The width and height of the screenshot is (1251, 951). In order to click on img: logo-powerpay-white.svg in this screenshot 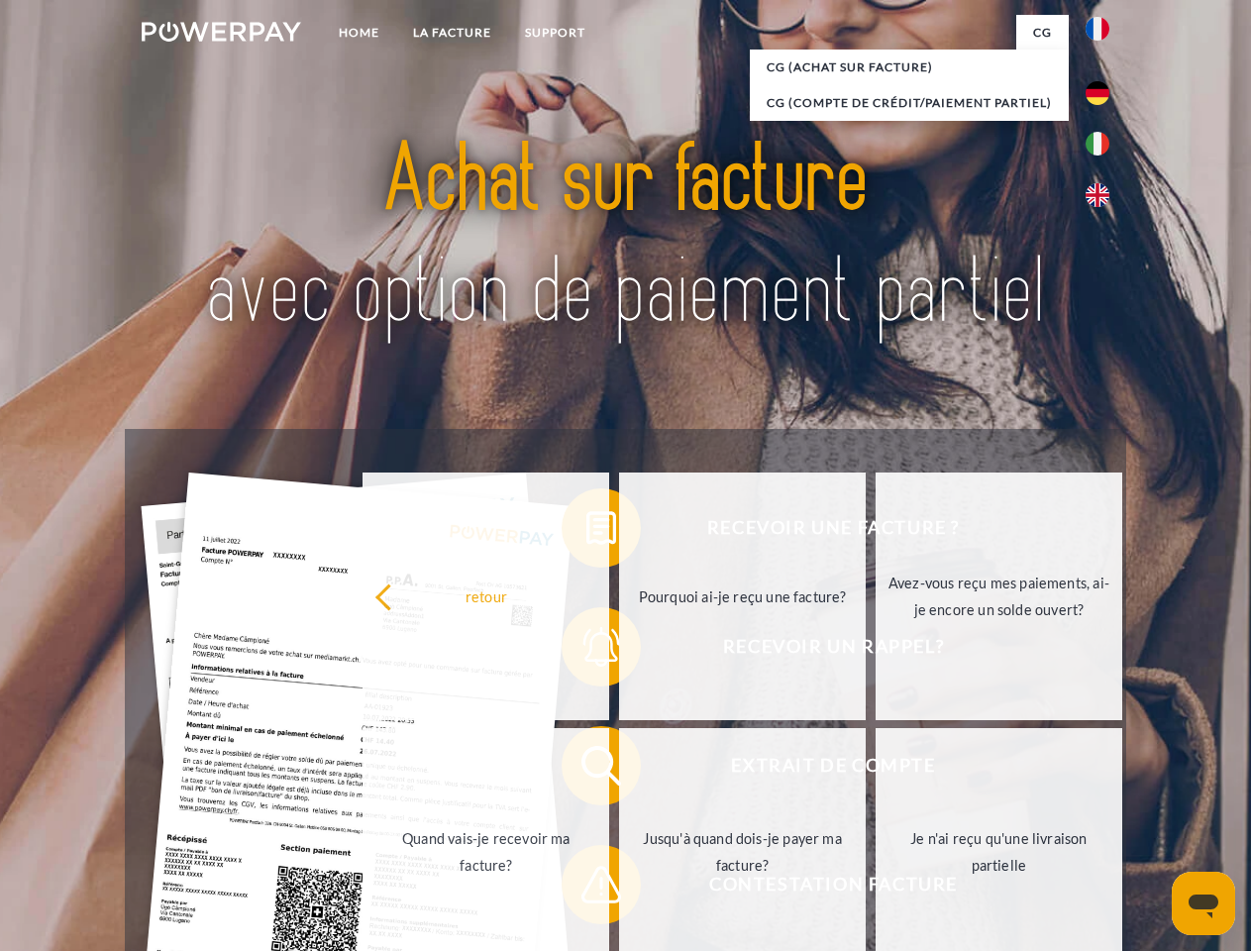, I will do `click(221, 32)`.